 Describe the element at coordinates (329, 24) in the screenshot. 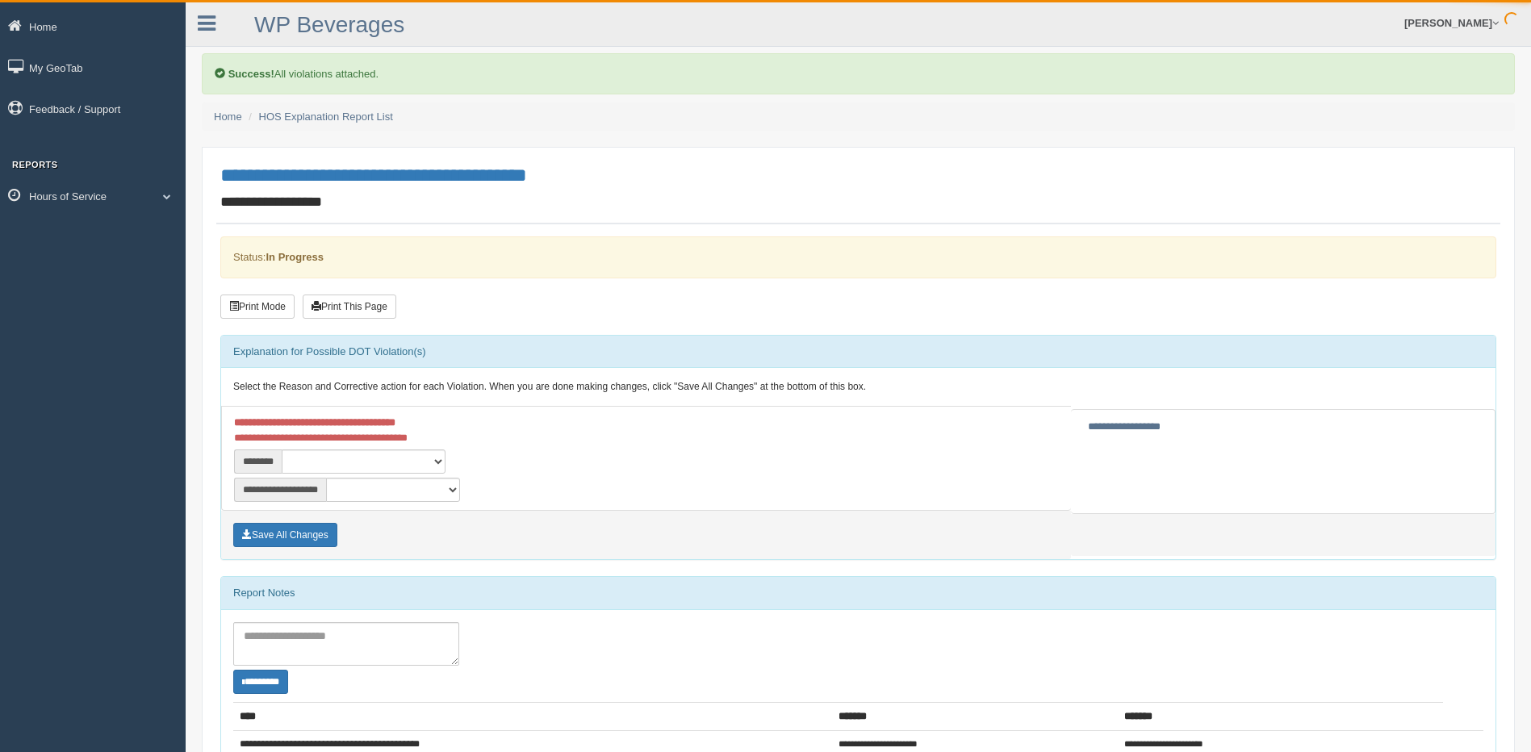

I see `a: WP Beverages` at that location.